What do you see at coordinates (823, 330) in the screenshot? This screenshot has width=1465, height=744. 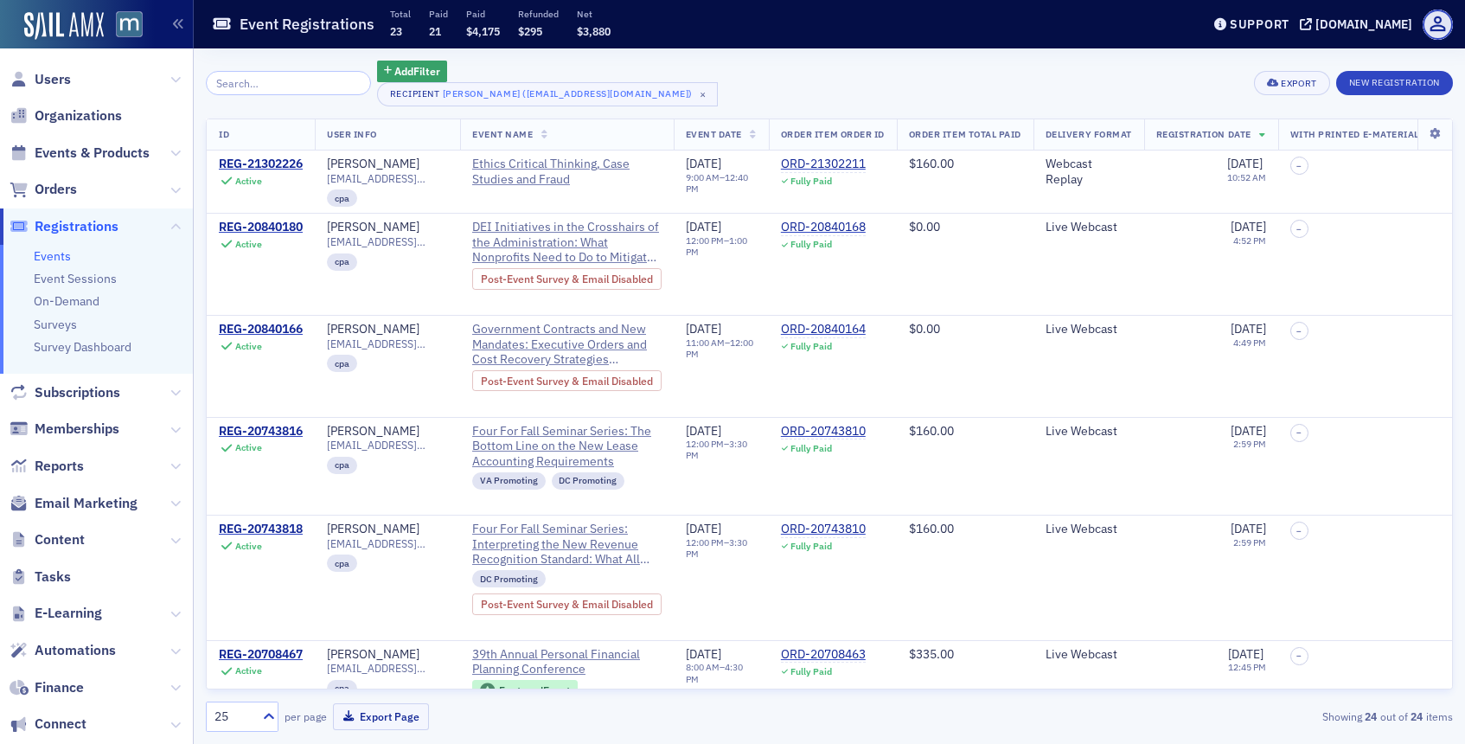 I see `a: ORD-20840164` at bounding box center [823, 330].